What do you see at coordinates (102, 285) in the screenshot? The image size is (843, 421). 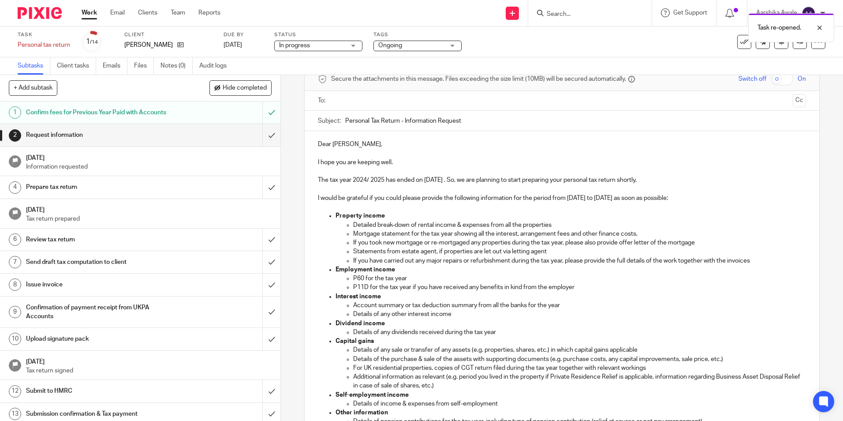 I see `h1: Issue invoice` at bounding box center [102, 285].